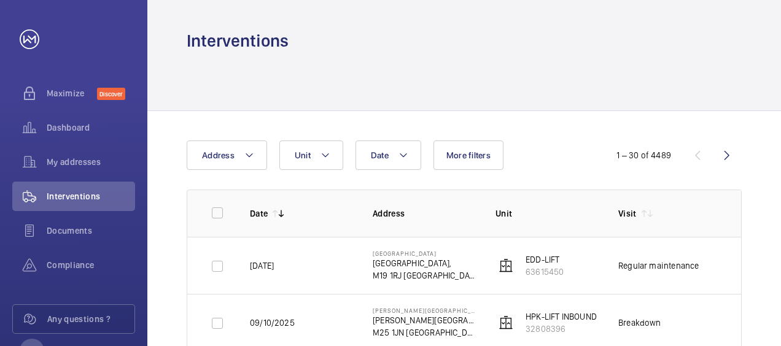 This screenshot has height=346, width=781. What do you see at coordinates (91, 128) in the screenshot?
I see `span: Dashboard` at bounding box center [91, 128].